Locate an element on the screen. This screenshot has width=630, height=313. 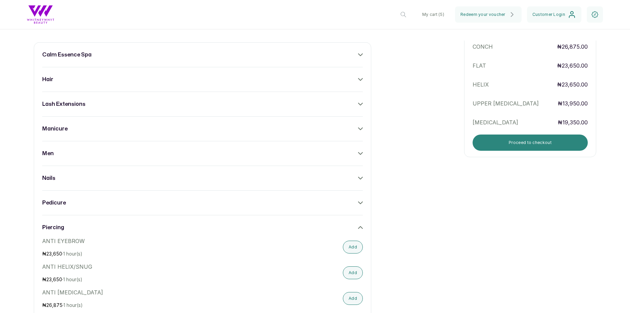
h3: lash extensions is located at coordinates (64, 104).